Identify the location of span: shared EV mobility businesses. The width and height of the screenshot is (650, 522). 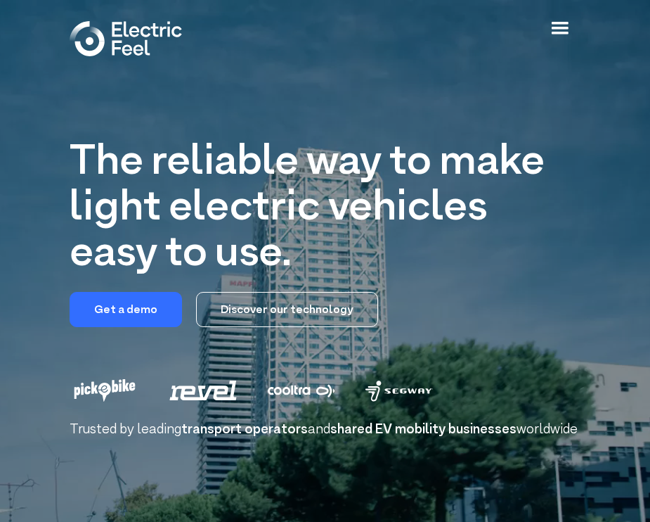
(423, 430).